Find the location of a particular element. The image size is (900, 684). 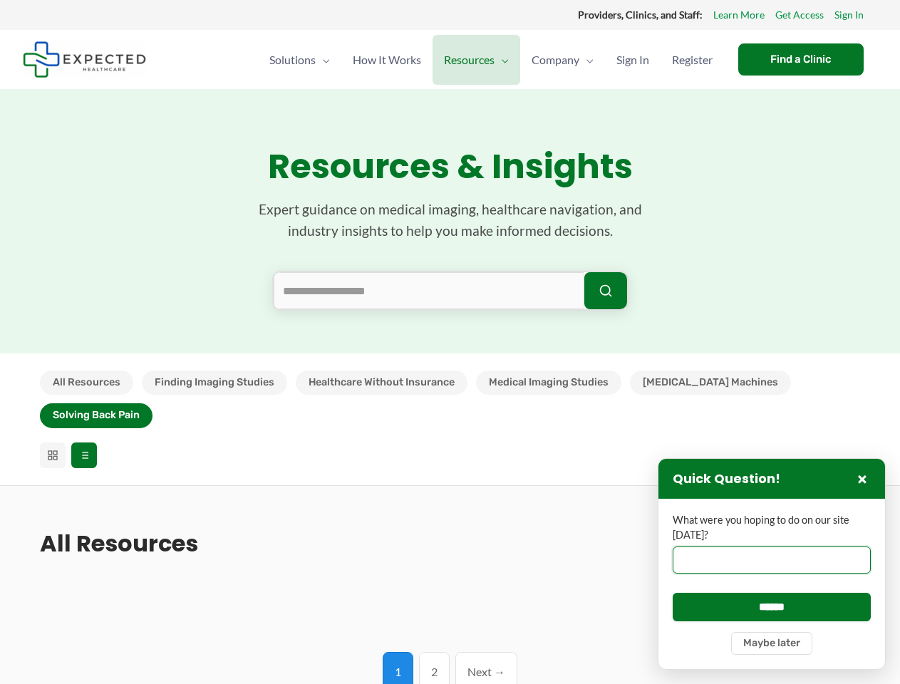

button: Solving Back Pain is located at coordinates (96, 415).